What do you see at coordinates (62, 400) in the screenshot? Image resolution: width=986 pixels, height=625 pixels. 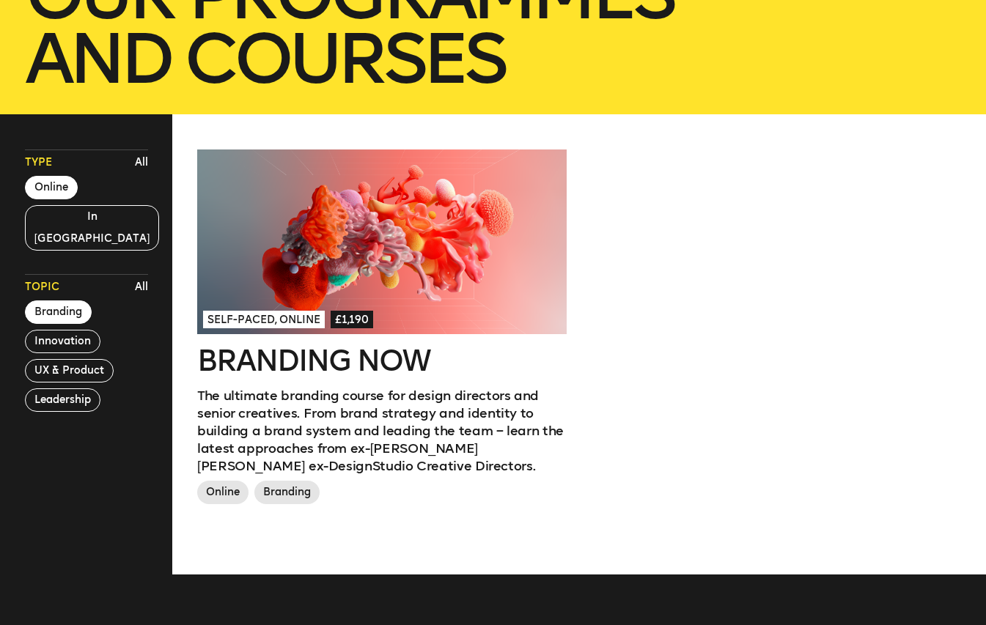 I see `button: Leadership` at bounding box center [62, 400].